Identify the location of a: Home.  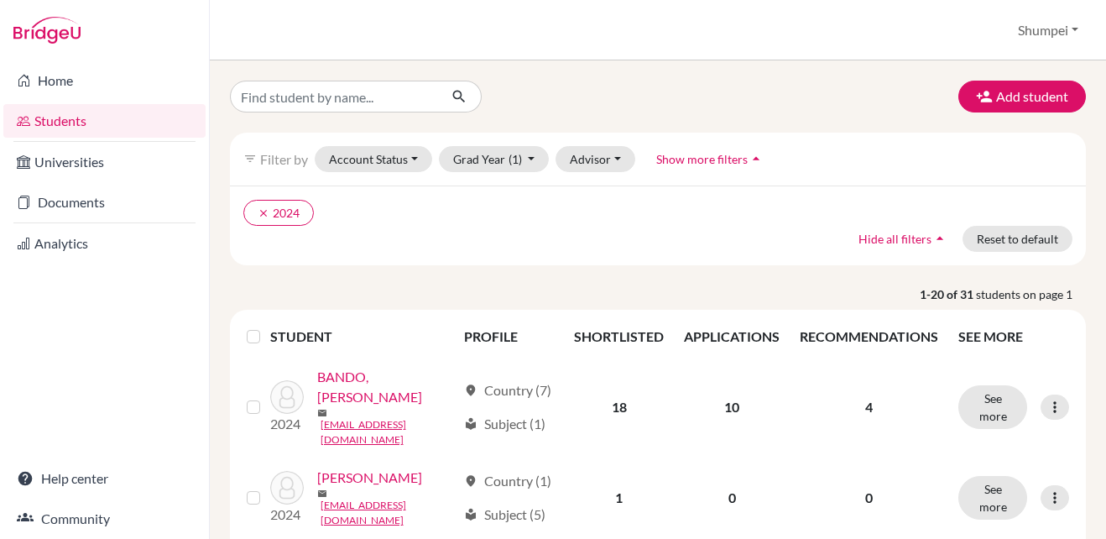
(104, 81).